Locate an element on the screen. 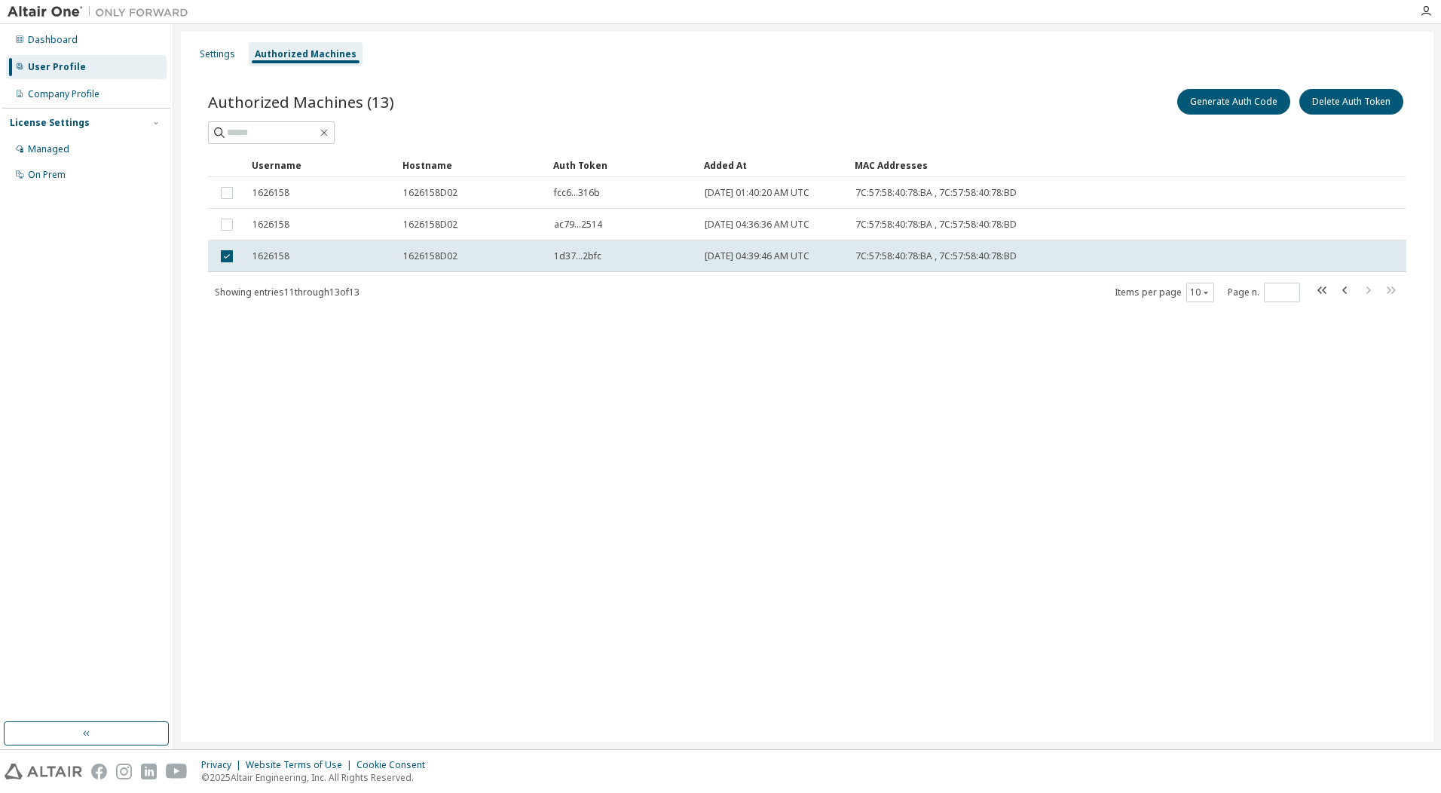 The width and height of the screenshot is (1441, 793). div: User Profile is located at coordinates (57, 67).